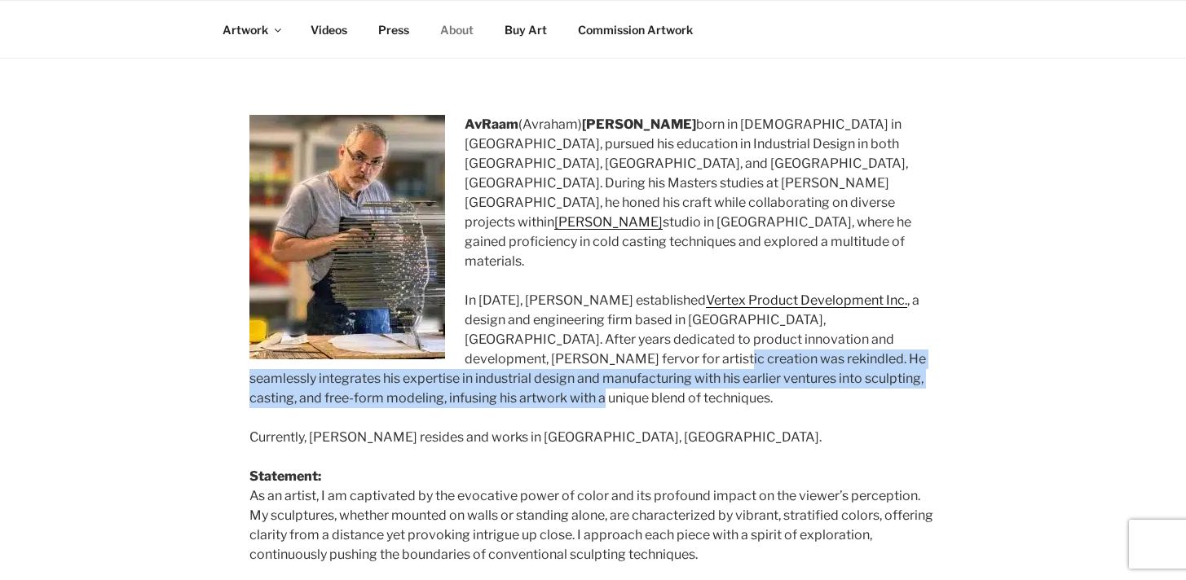 The height and width of the screenshot is (580, 1186). What do you see at coordinates (491, 124) in the screenshot?
I see `strong: AvRaam` at bounding box center [491, 124].